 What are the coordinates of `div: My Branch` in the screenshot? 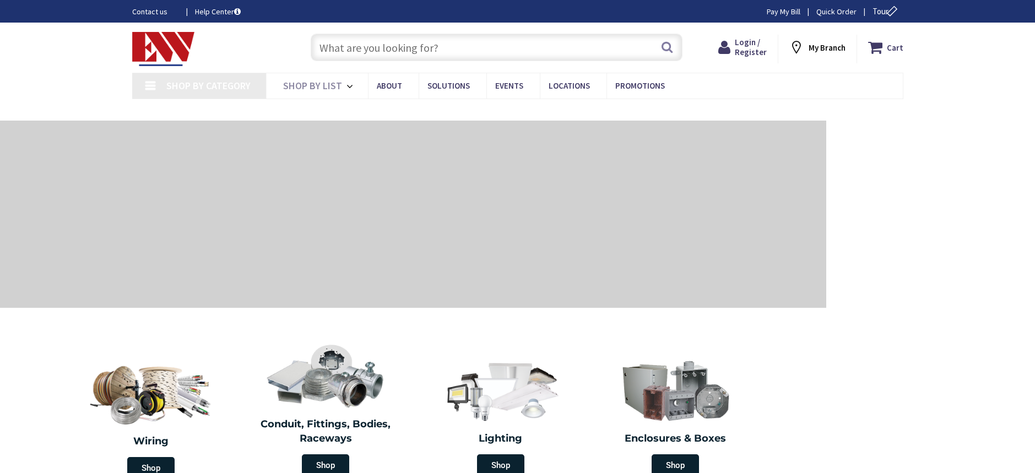 It's located at (817, 47).